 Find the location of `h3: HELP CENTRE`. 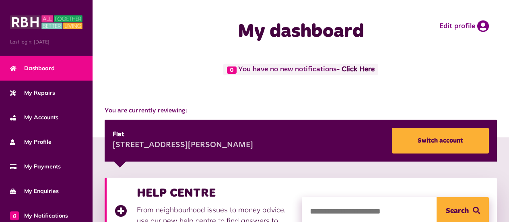

h3: HELP CENTRE is located at coordinates (215, 193).